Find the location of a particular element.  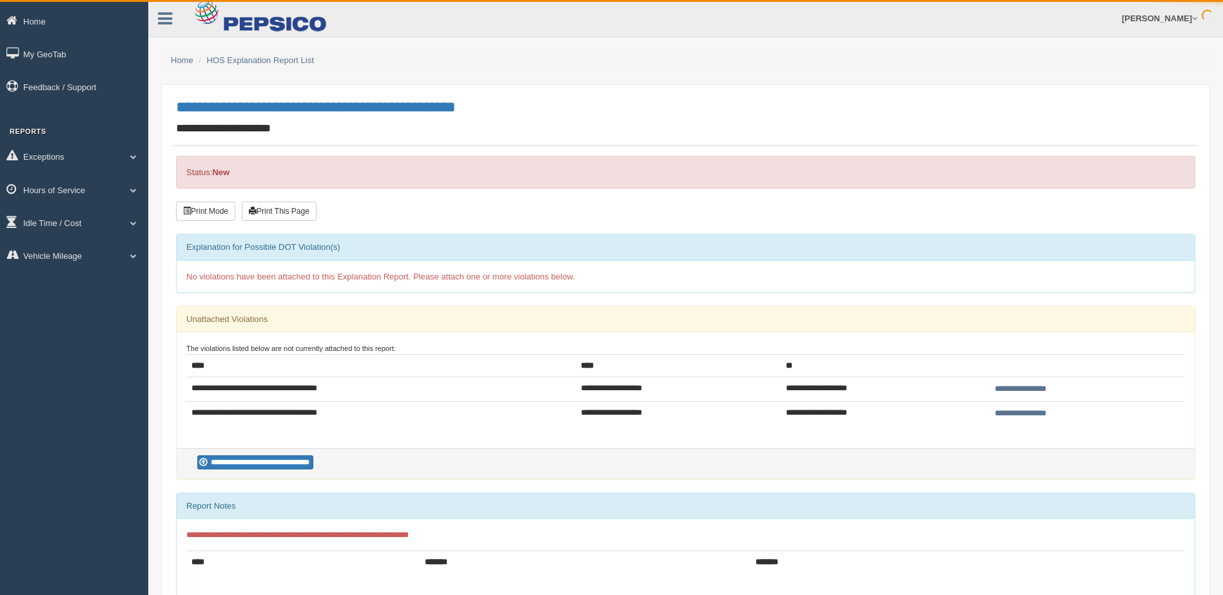

small: The violations listed below are not currently attached to this report: is located at coordinates (291, 349).